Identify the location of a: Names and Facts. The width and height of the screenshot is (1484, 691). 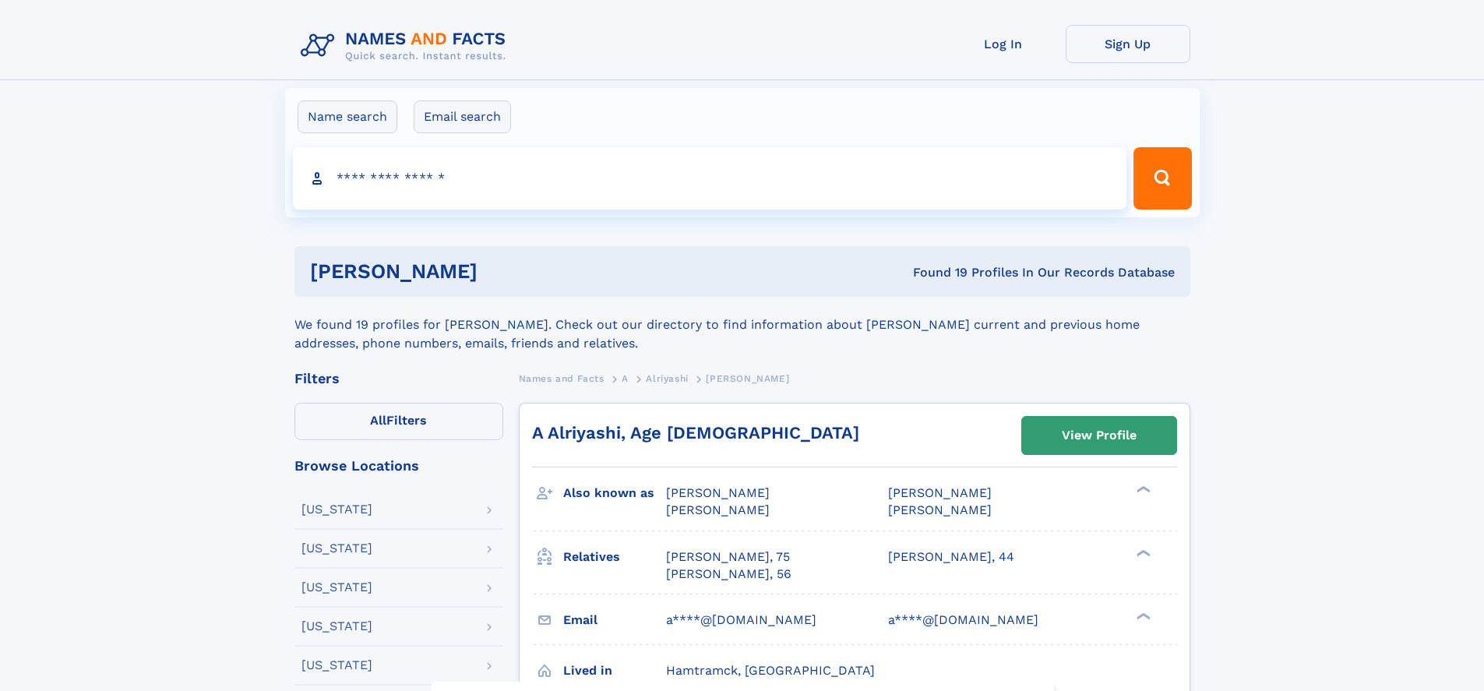
(562, 378).